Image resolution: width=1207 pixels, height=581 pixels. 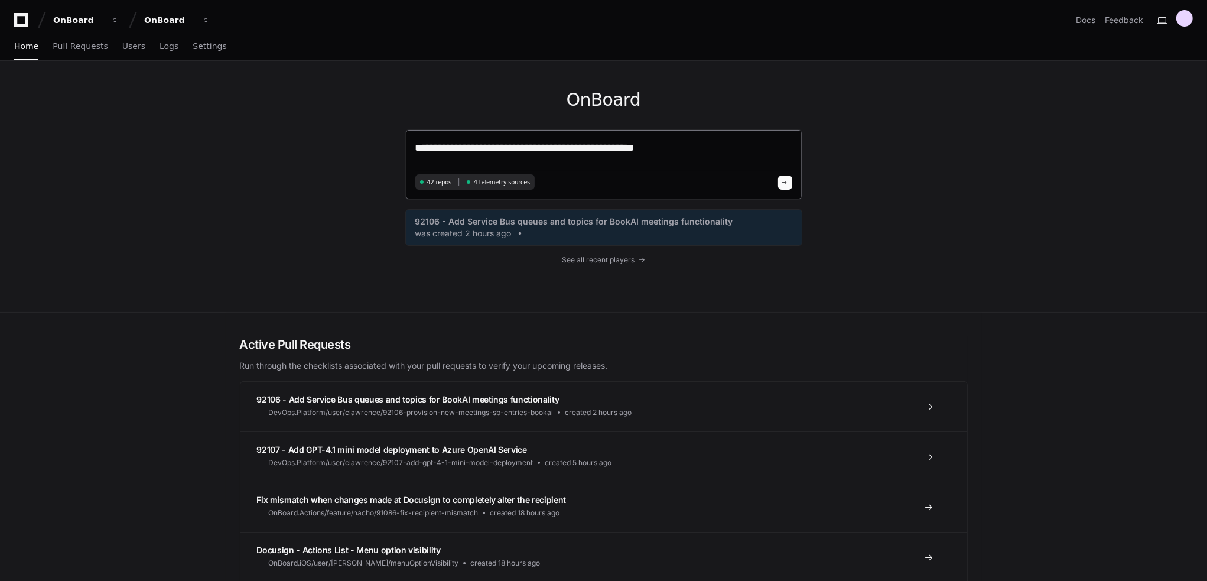 I want to click on span: DevOps.Platform/user/clawrence/92106-provision-new-meetings-sb-entries-bookai, so click(x=411, y=412).